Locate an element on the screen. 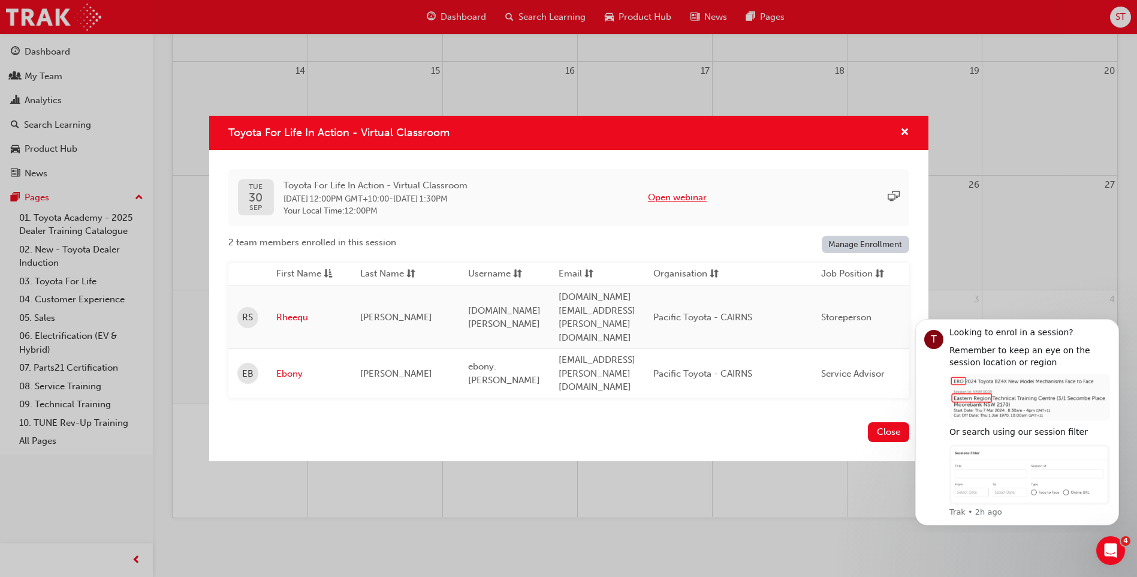 Image resolution: width=1137 pixels, height=577 pixels. span: Username is located at coordinates (489, 274).